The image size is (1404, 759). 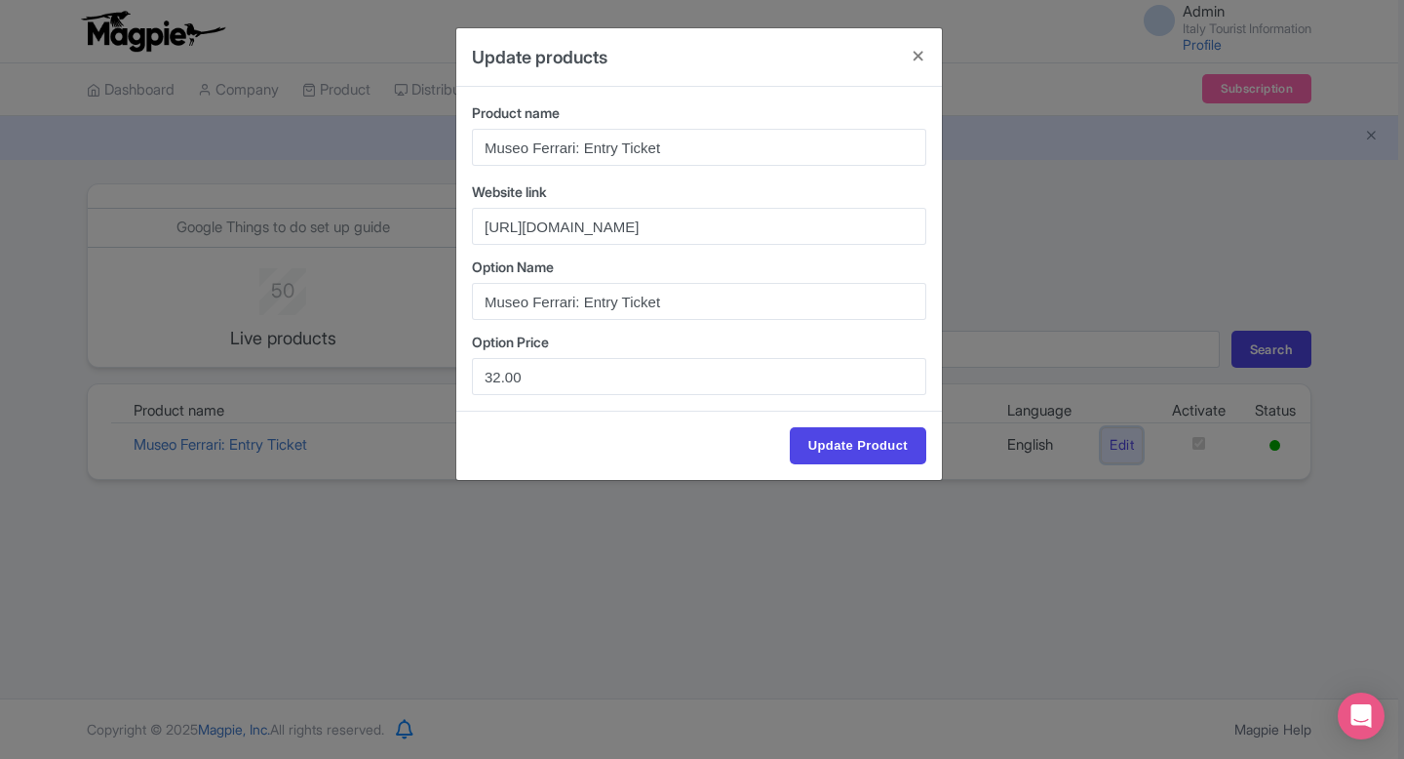 I want to click on div: Open Intercom Messenger, so click(x=1361, y=716).